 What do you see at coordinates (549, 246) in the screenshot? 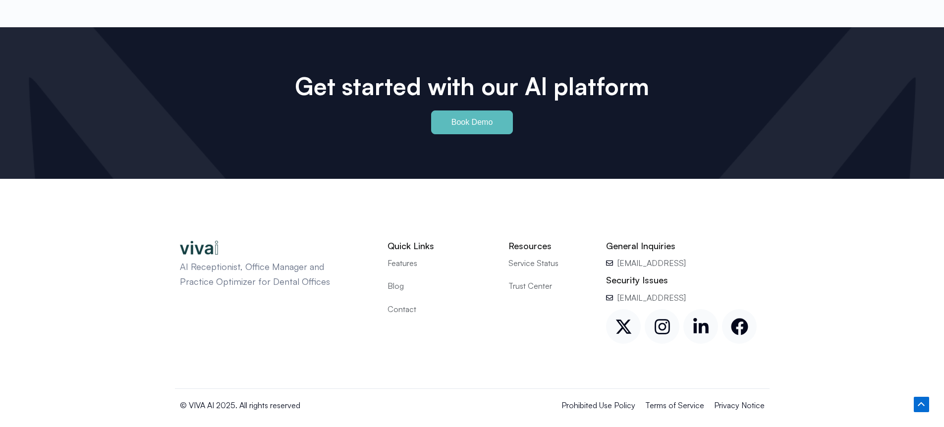
I see `h2: Resources` at bounding box center [549, 246].